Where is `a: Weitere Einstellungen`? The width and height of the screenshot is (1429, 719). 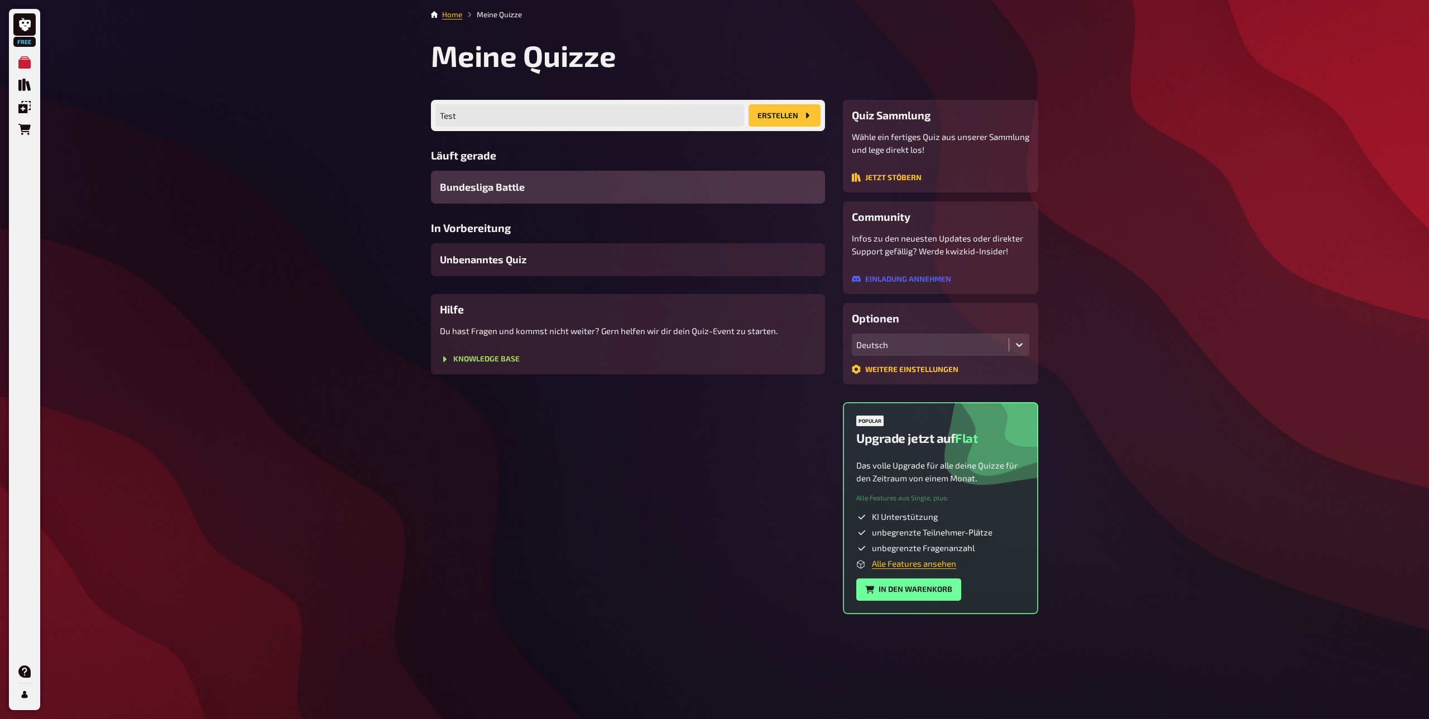
a: Weitere Einstellungen is located at coordinates (905, 371).